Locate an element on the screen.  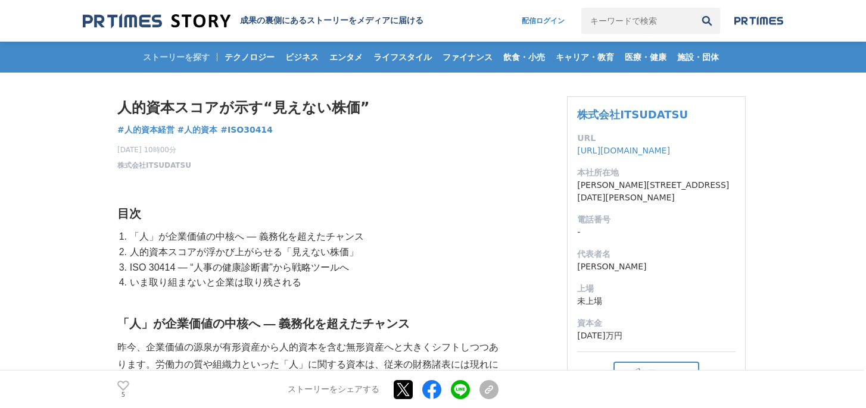
input: キーワードで検索 is located at coordinates (637, 21).